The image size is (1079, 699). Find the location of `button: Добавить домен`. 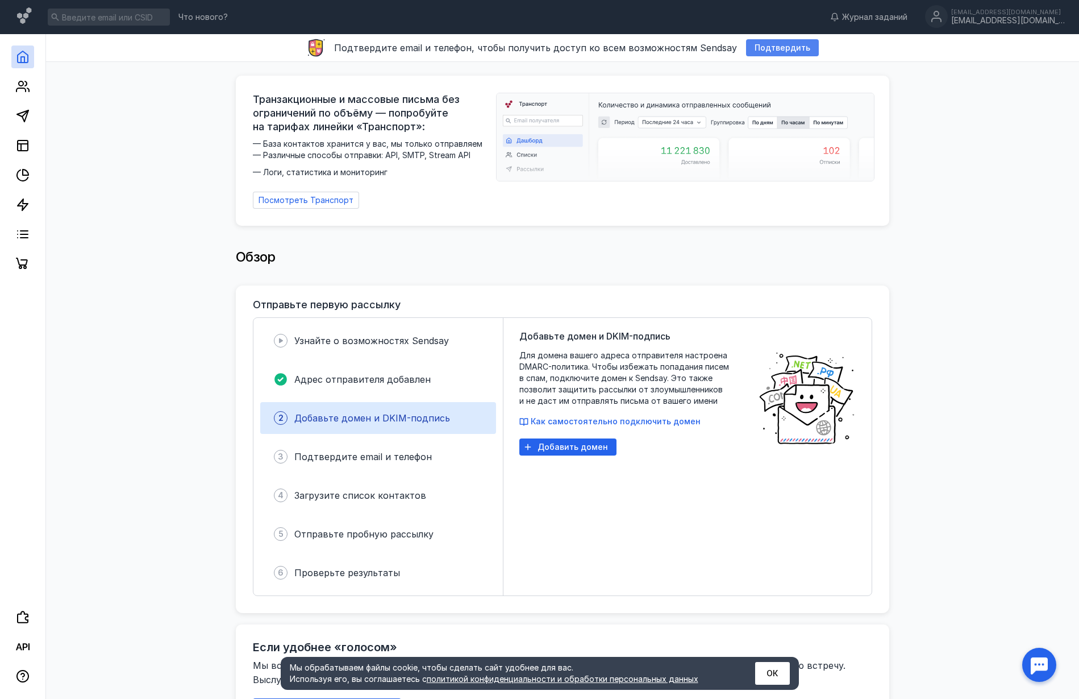

button: Добавить домен is located at coordinates (568, 447).